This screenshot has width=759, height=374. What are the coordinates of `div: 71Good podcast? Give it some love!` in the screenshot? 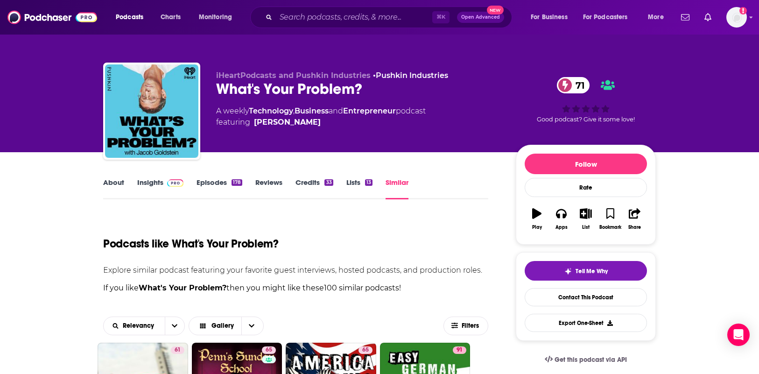 It's located at (586, 100).